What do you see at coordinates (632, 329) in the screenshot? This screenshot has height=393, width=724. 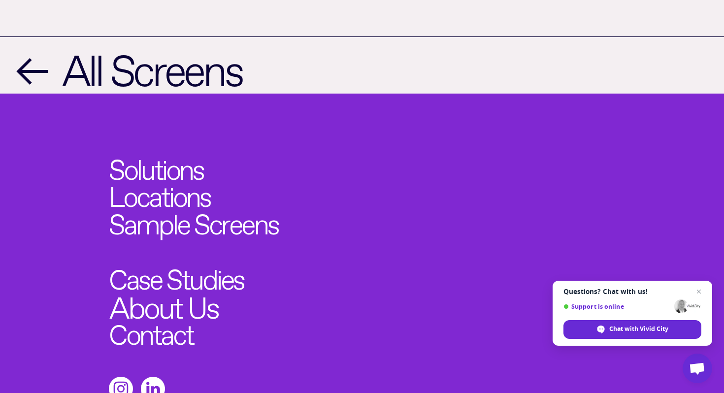 I see `div: Chat with Vivid City` at bounding box center [632, 329].